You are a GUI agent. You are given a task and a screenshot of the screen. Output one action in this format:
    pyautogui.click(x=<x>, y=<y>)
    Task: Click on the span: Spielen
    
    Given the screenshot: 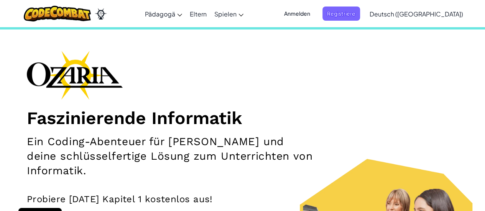 What is the action you would take?
    pyautogui.click(x=225, y=14)
    